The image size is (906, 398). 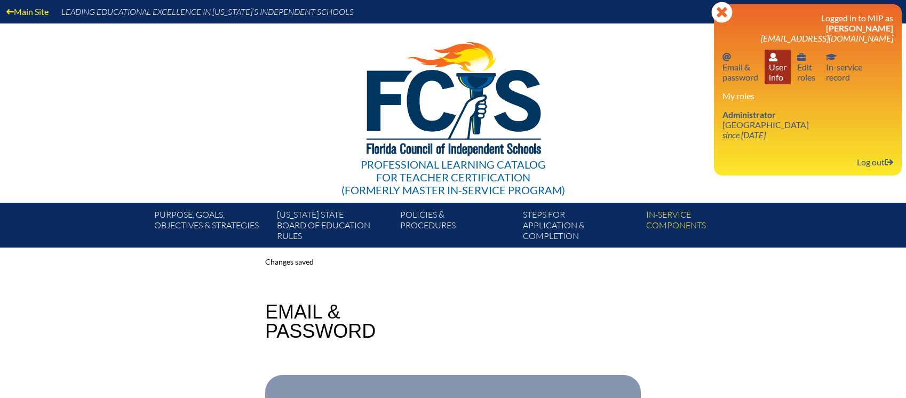 I want to click on a: In-servicecomponents, so click(x=703, y=227).